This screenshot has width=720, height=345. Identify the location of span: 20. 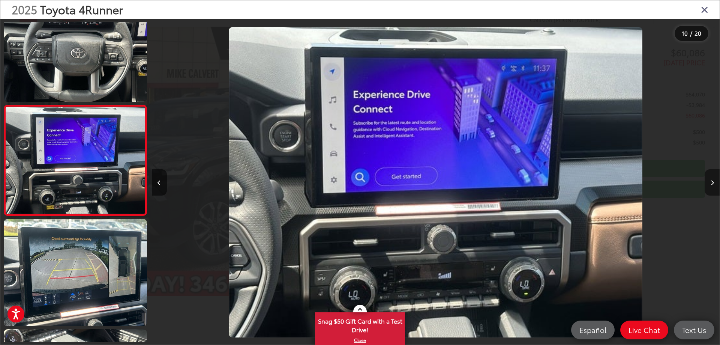
(698, 33).